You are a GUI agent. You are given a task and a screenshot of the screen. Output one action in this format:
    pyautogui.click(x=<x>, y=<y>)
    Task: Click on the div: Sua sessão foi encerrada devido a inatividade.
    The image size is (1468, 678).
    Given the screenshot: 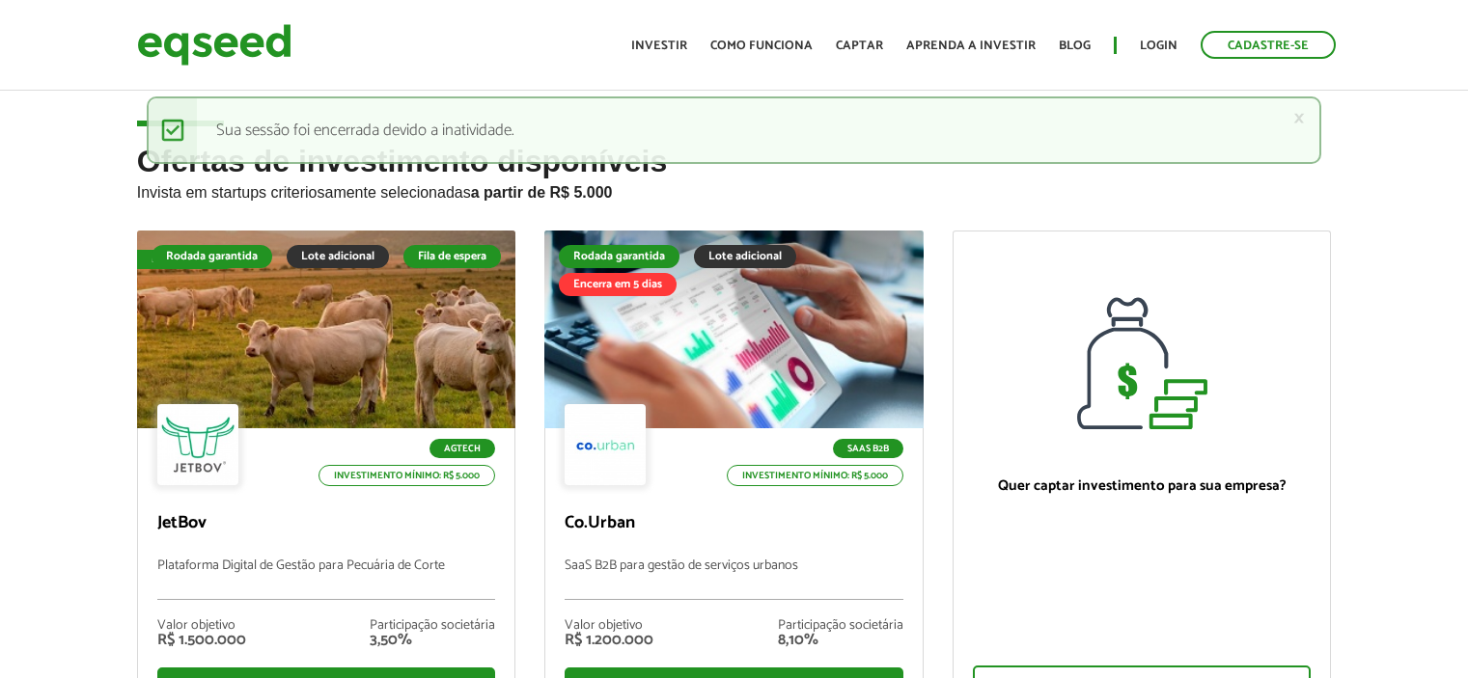 What is the action you would take?
    pyautogui.click(x=733, y=130)
    